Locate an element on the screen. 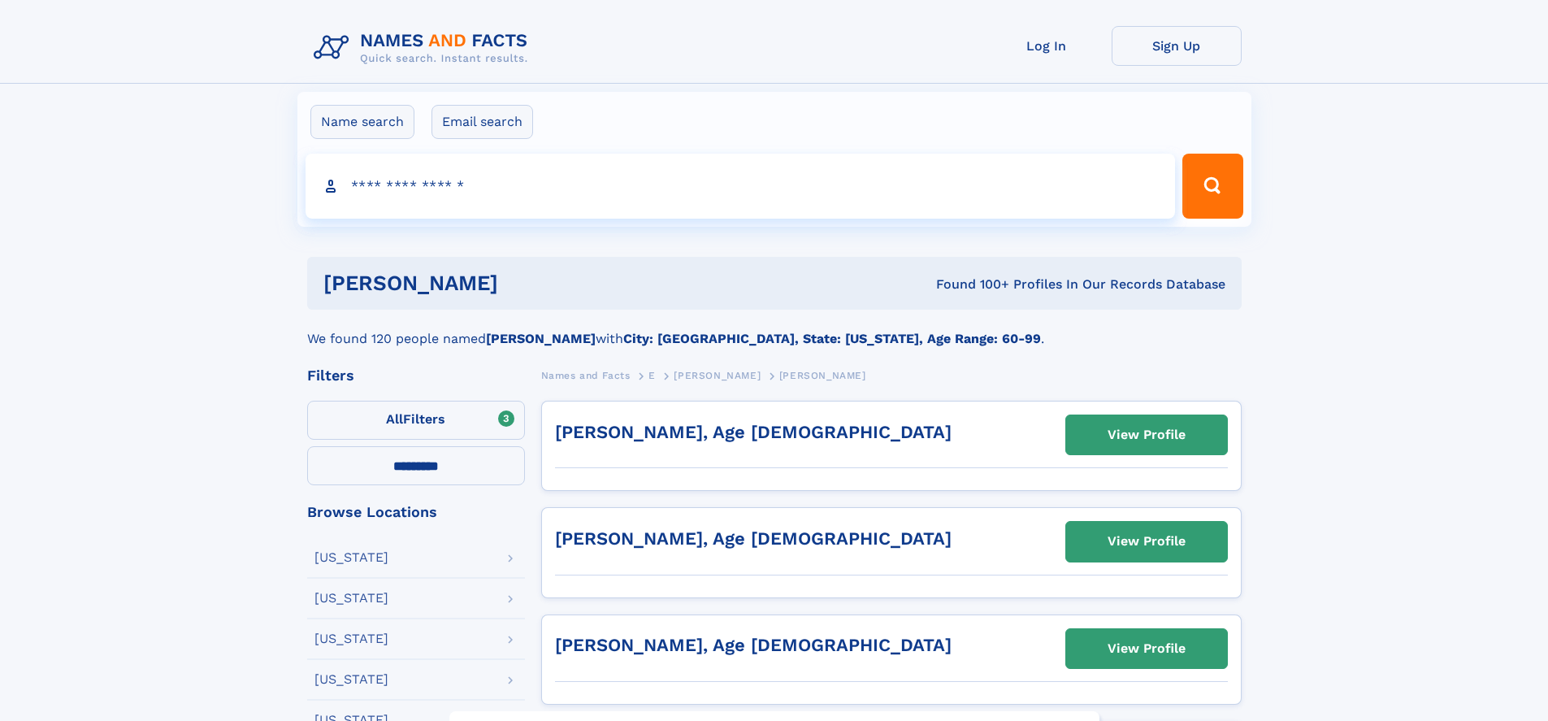 The height and width of the screenshot is (721, 1548). label: Filters is located at coordinates (416, 420).